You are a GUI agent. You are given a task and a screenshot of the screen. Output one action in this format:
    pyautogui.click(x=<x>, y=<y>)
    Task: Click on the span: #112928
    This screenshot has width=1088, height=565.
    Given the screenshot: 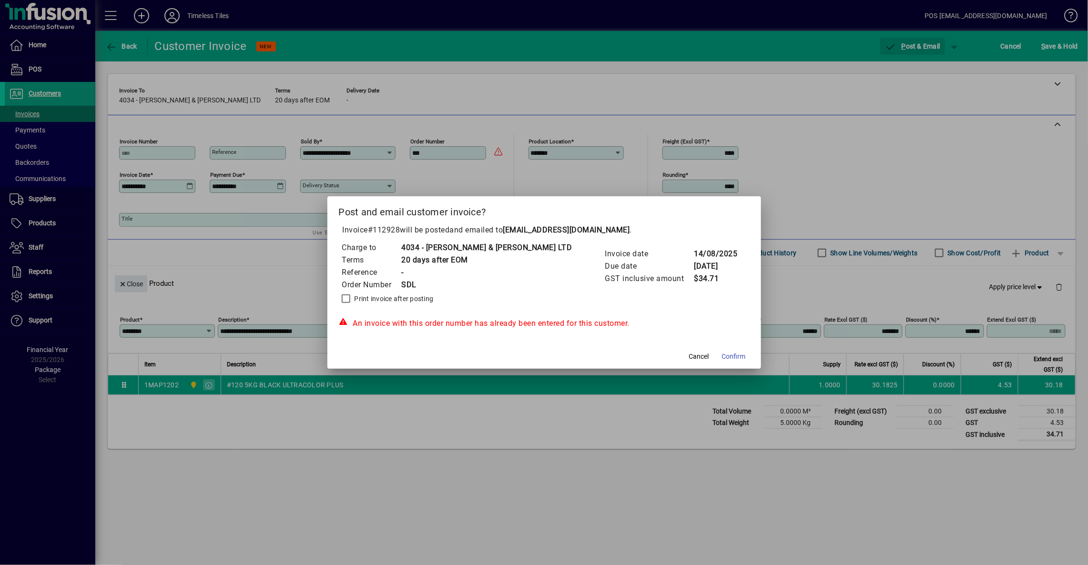 What is the action you would take?
    pyautogui.click(x=384, y=230)
    